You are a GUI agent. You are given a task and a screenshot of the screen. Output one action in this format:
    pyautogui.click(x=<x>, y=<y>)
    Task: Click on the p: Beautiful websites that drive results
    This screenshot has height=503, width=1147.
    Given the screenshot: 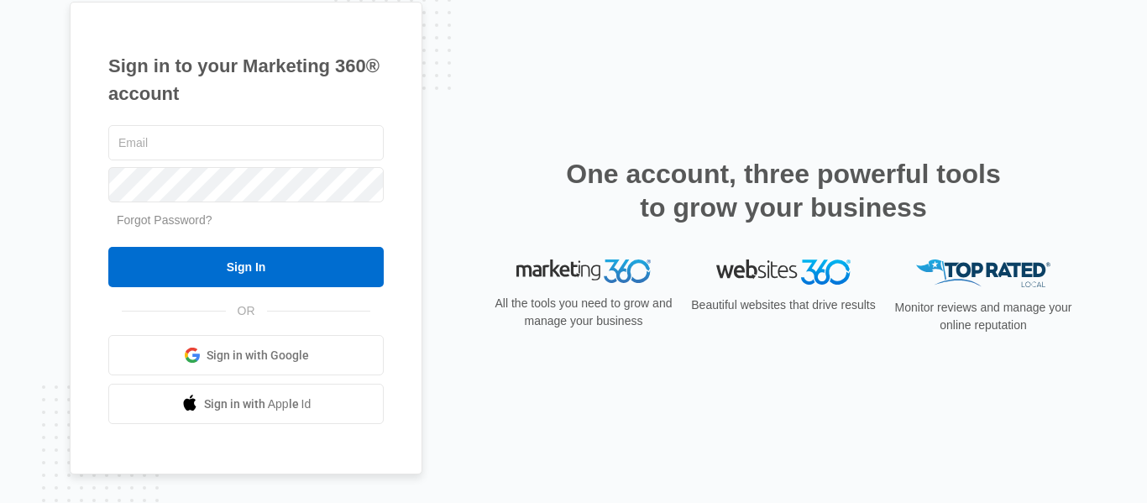 What is the action you would take?
    pyautogui.click(x=783, y=305)
    